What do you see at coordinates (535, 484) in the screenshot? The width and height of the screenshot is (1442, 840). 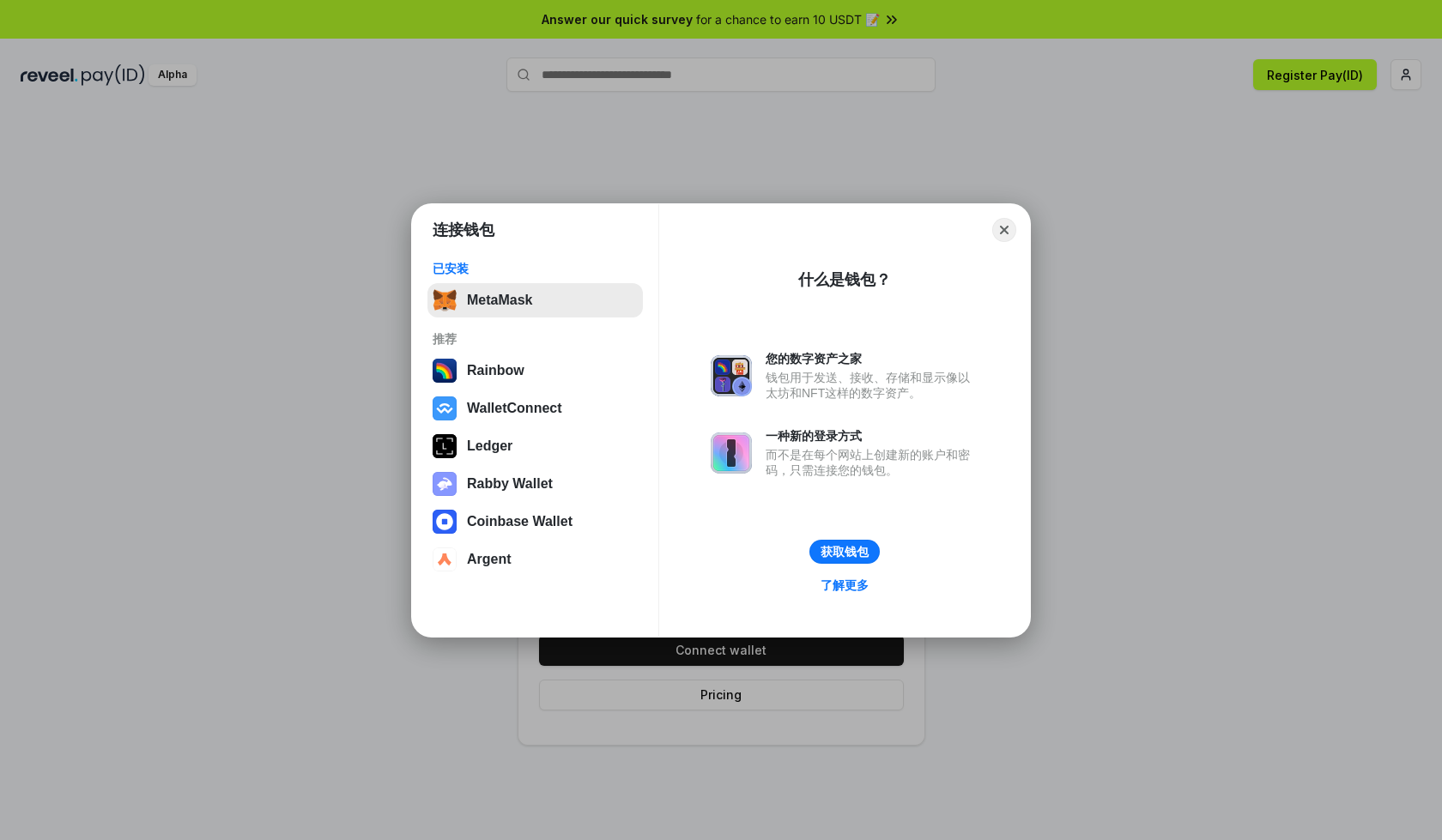 I see `button: Rabby Wallet` at bounding box center [535, 484].